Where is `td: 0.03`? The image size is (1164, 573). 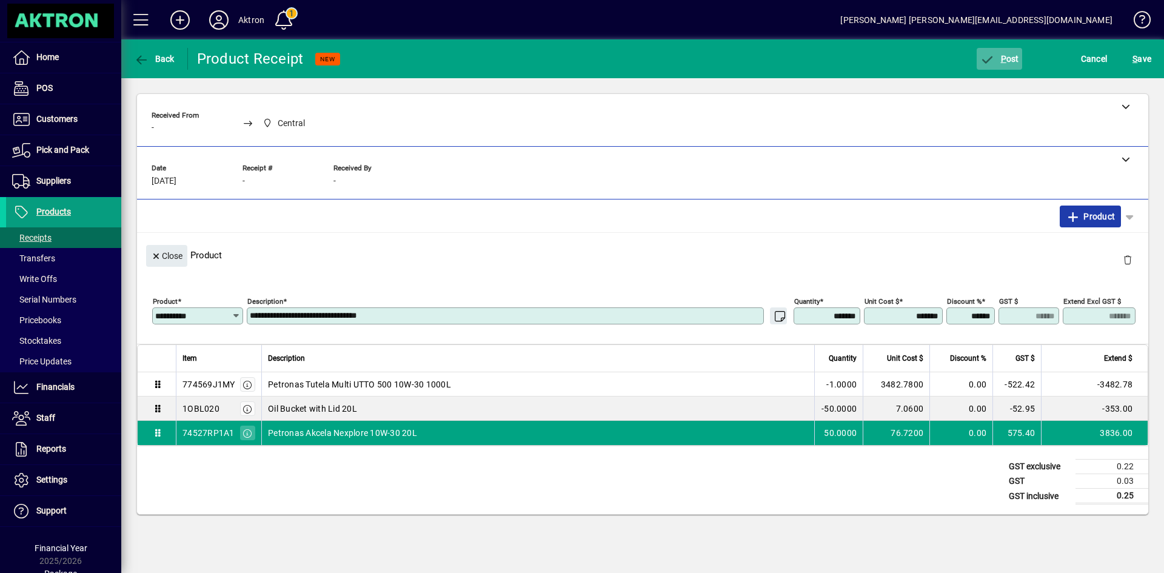 td: 0.03 is located at coordinates (1112, 482).